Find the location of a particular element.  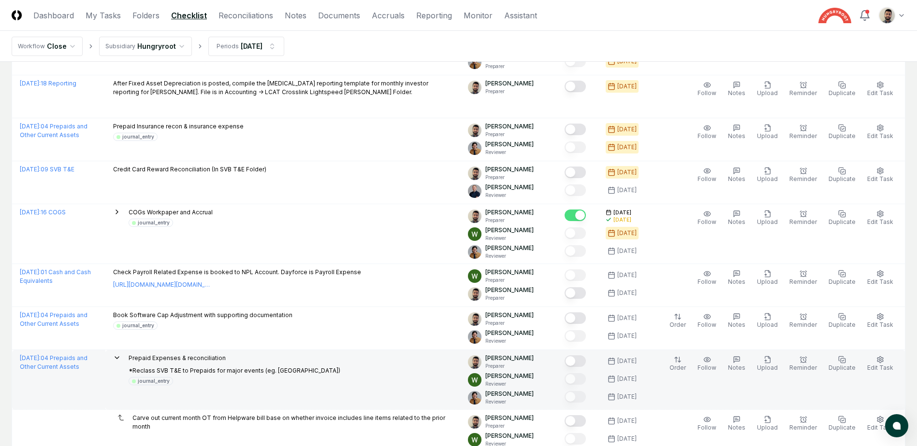

img: ACg8ocIK_peNeqvot3Ahh9567LsVhi0q3GD2O_uFDzmfmpbAfkCWeQ=s96-c is located at coordinates (475, 234).